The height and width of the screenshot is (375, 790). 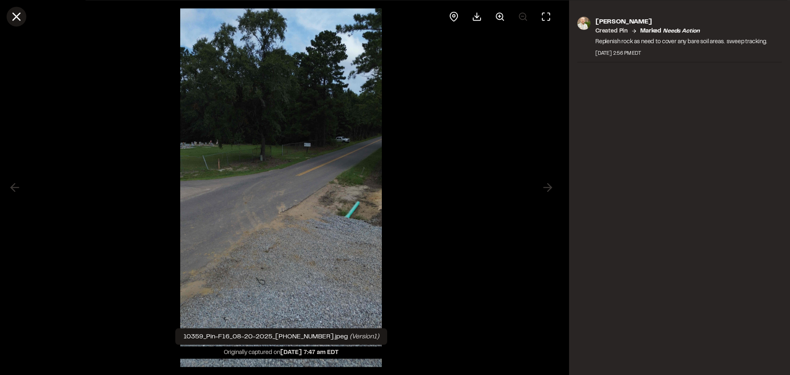 What do you see at coordinates (16, 16) in the screenshot?
I see `button: Close modal` at bounding box center [16, 16].